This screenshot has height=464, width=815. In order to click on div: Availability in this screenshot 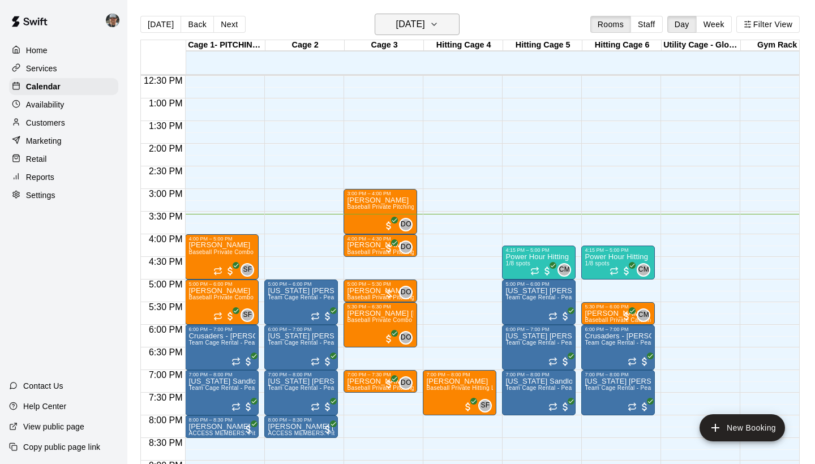, I will do `click(63, 105)`.